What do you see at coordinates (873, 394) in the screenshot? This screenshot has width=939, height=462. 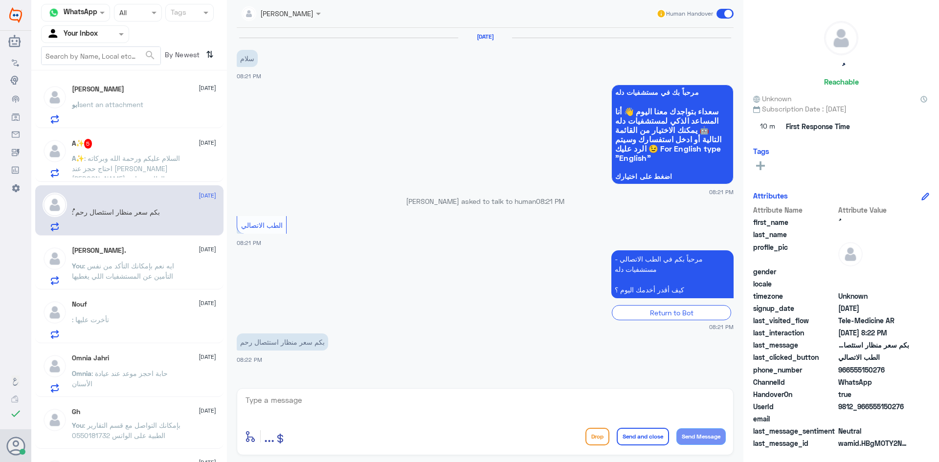 I see `span: true` at bounding box center [873, 394].